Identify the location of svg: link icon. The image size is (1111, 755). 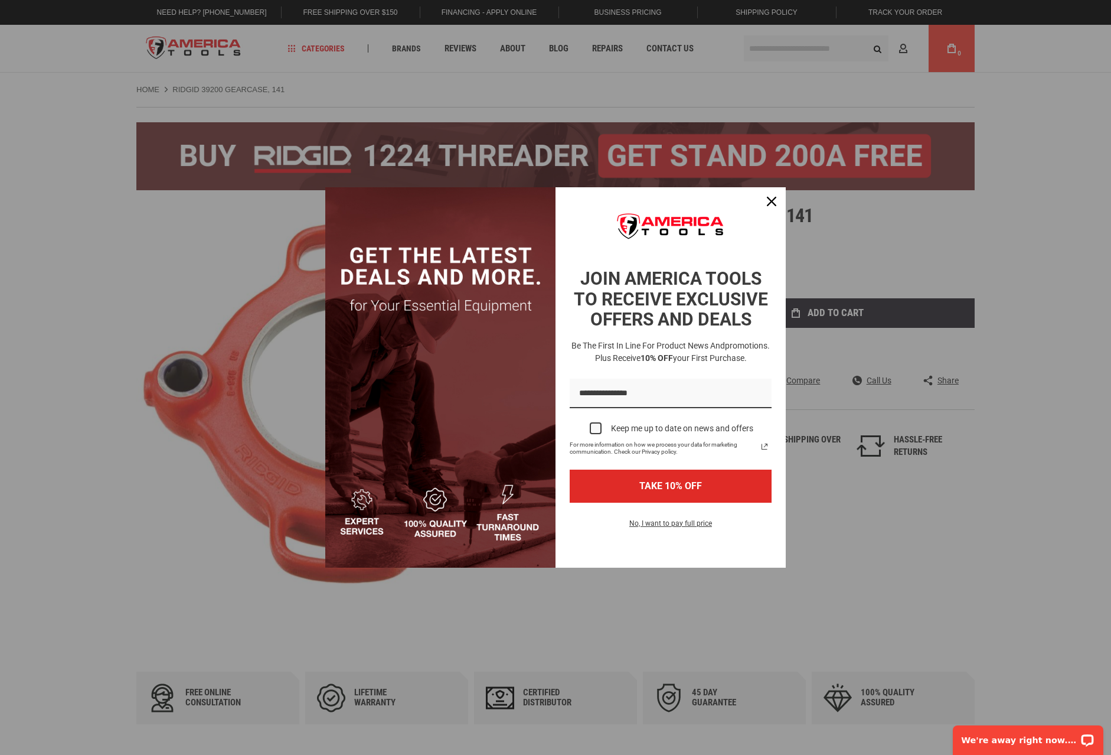
(765, 446).